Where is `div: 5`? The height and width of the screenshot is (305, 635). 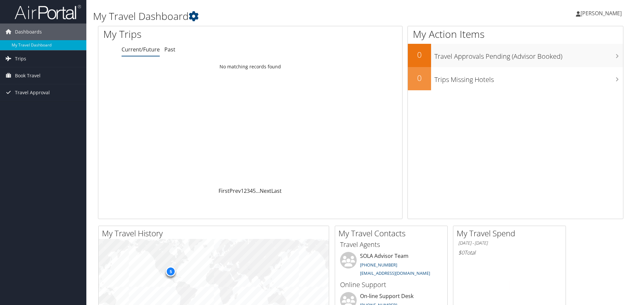
div: 5 is located at coordinates (171, 272).